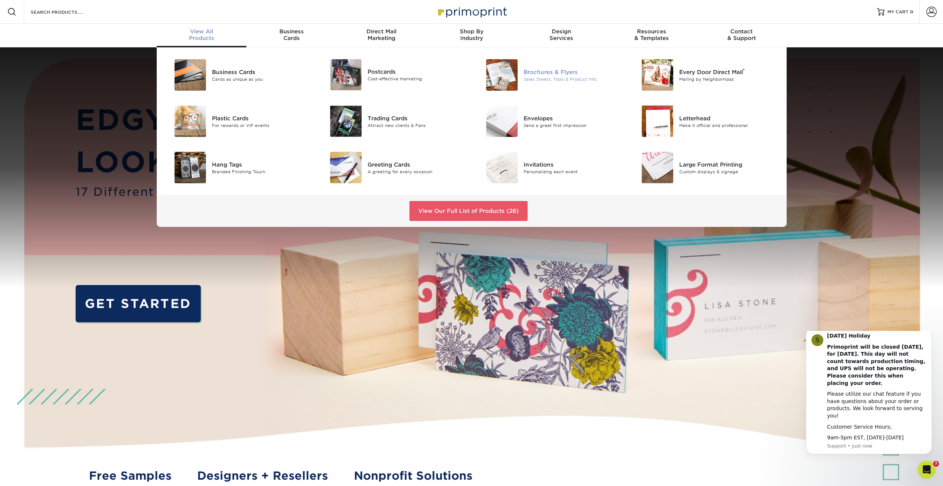 The width and height of the screenshot is (943, 486). Describe the element at coordinates (190, 121) in the screenshot. I see `img: Plastic Cards` at that location.